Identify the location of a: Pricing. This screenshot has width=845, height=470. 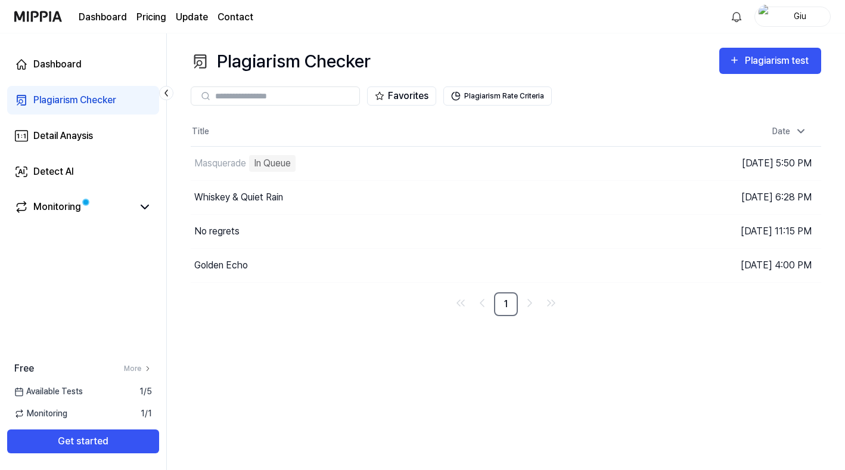
(151, 17).